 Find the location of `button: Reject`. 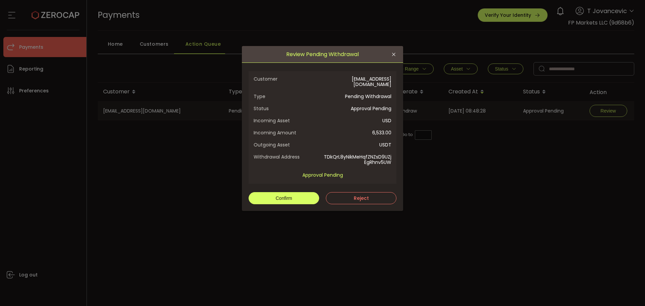

button: Reject is located at coordinates (361, 198).